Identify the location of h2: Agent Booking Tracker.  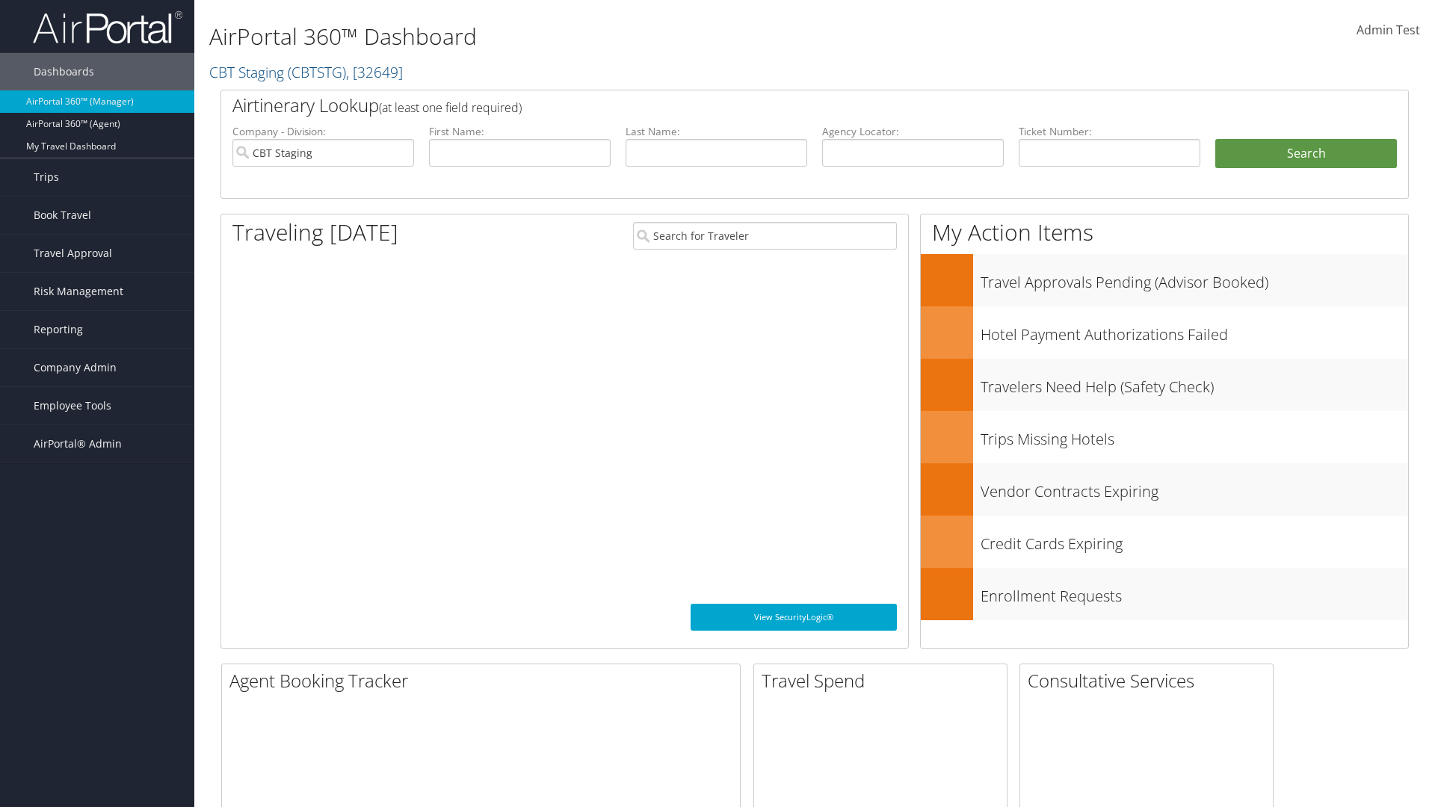
(484, 681).